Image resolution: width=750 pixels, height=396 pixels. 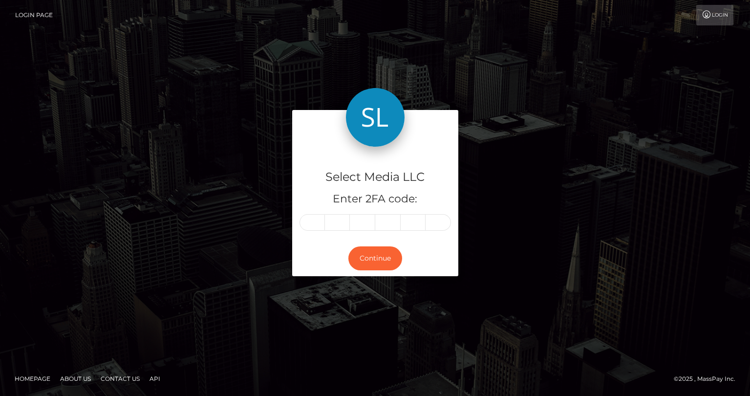 What do you see at coordinates (715, 15) in the screenshot?
I see `a: Login` at bounding box center [715, 15].